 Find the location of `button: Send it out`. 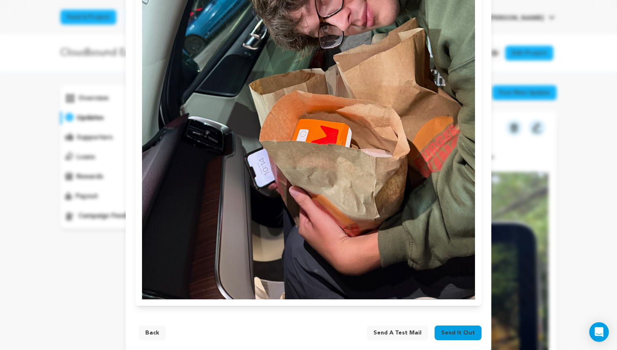

button: Send it out is located at coordinates (458, 333).